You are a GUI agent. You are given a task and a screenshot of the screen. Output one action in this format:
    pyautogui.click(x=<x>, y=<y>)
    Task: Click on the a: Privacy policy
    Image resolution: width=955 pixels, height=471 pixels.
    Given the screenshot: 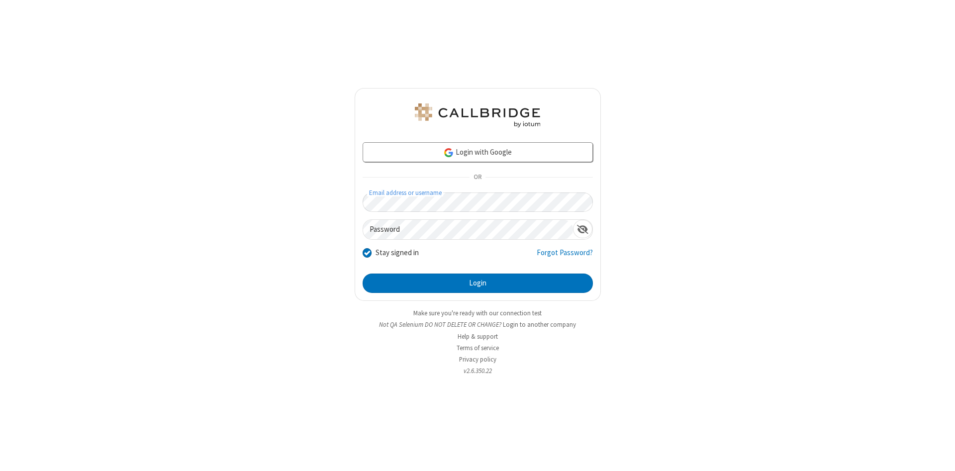 What is the action you would take?
    pyautogui.click(x=478, y=359)
    